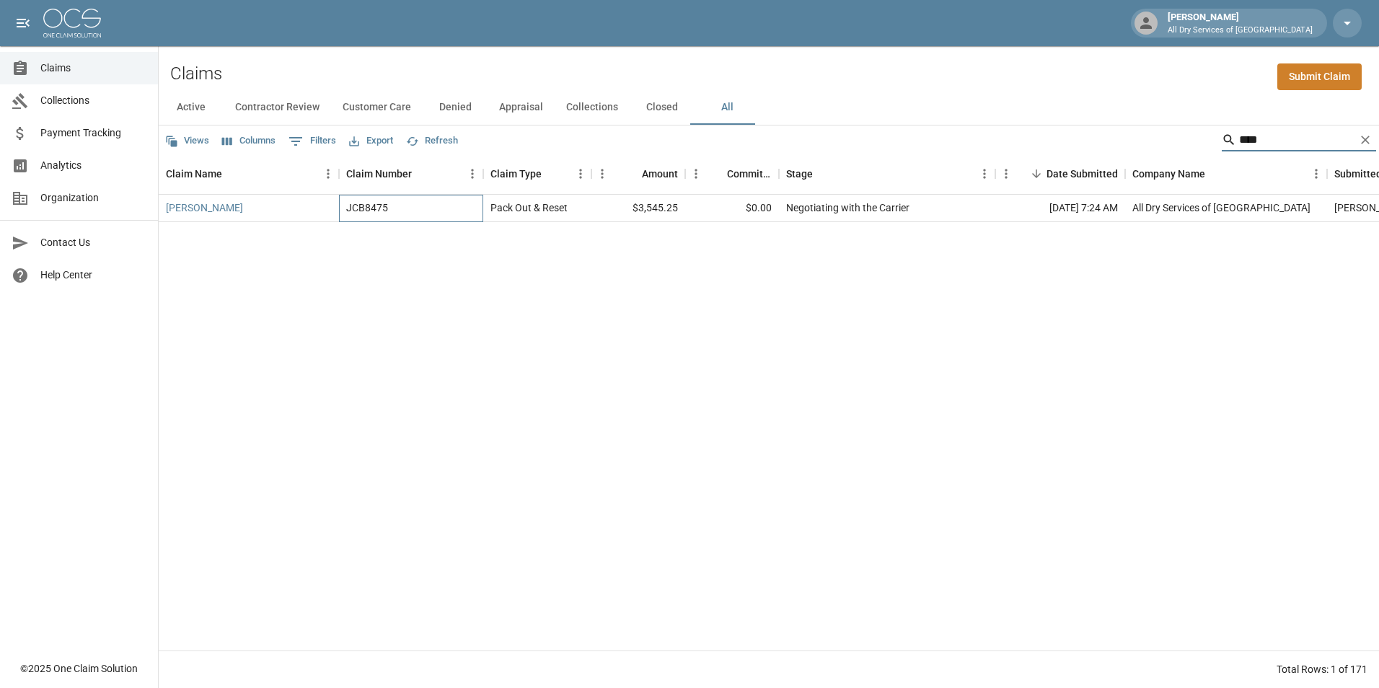 This screenshot has width=1379, height=688. Describe the element at coordinates (277, 107) in the screenshot. I see `button: Contractor Review` at that location.